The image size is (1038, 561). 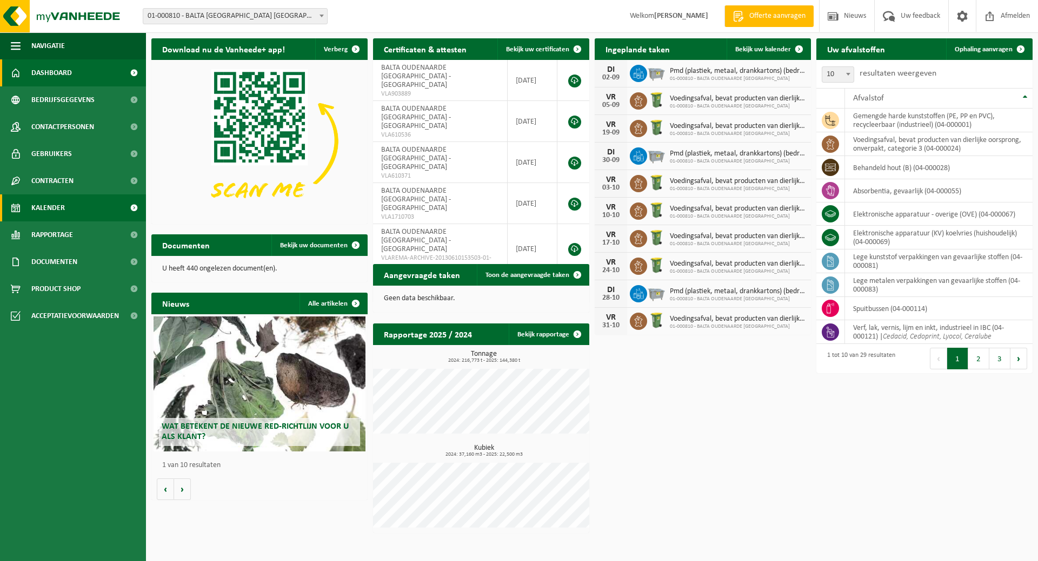 What do you see at coordinates (484, 451) in the screenshot?
I see `h3: Kubiek` at bounding box center [484, 451].